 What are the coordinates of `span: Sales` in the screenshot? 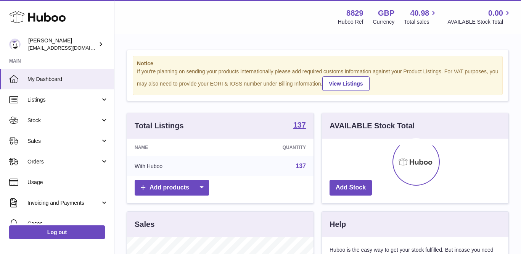 It's located at (64, 141).